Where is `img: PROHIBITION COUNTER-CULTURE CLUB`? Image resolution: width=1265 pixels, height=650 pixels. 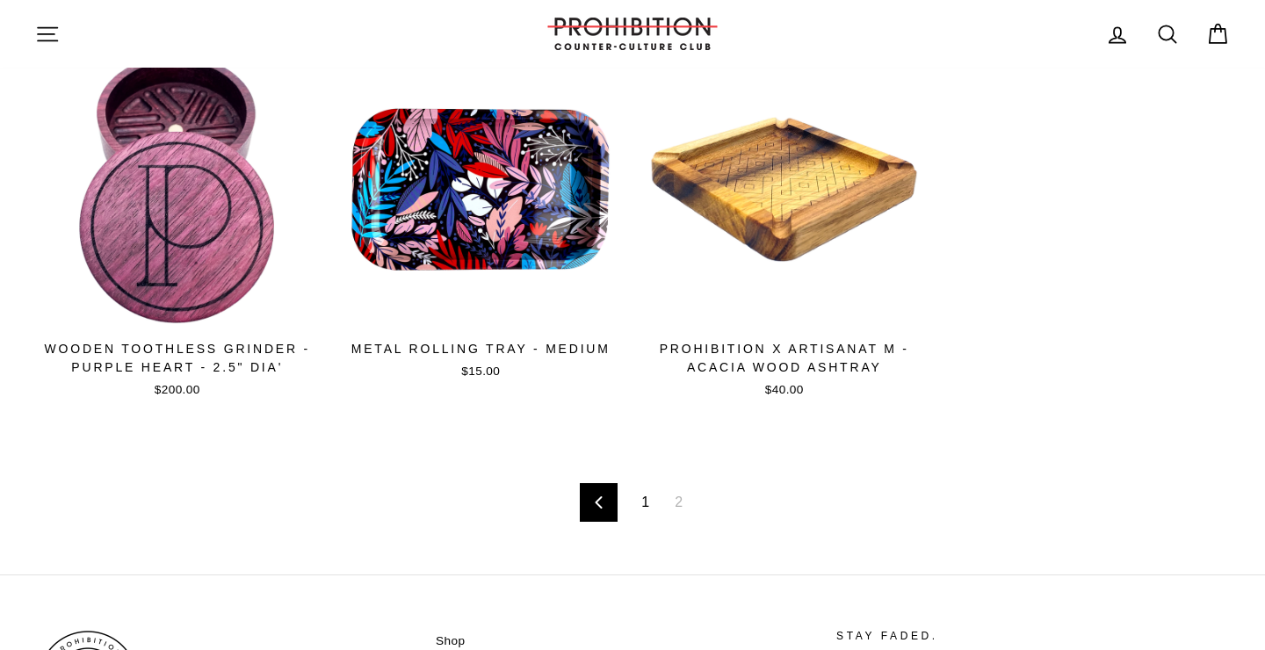 img: PROHIBITION COUNTER-CULTURE CLUB is located at coordinates (632, 33).